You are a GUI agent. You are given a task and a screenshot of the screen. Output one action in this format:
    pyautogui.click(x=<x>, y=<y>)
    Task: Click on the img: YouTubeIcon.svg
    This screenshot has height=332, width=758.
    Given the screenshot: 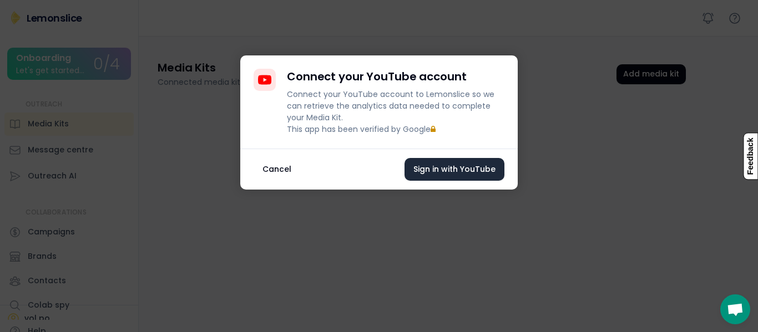 What is the action you would take?
    pyautogui.click(x=265, y=80)
    